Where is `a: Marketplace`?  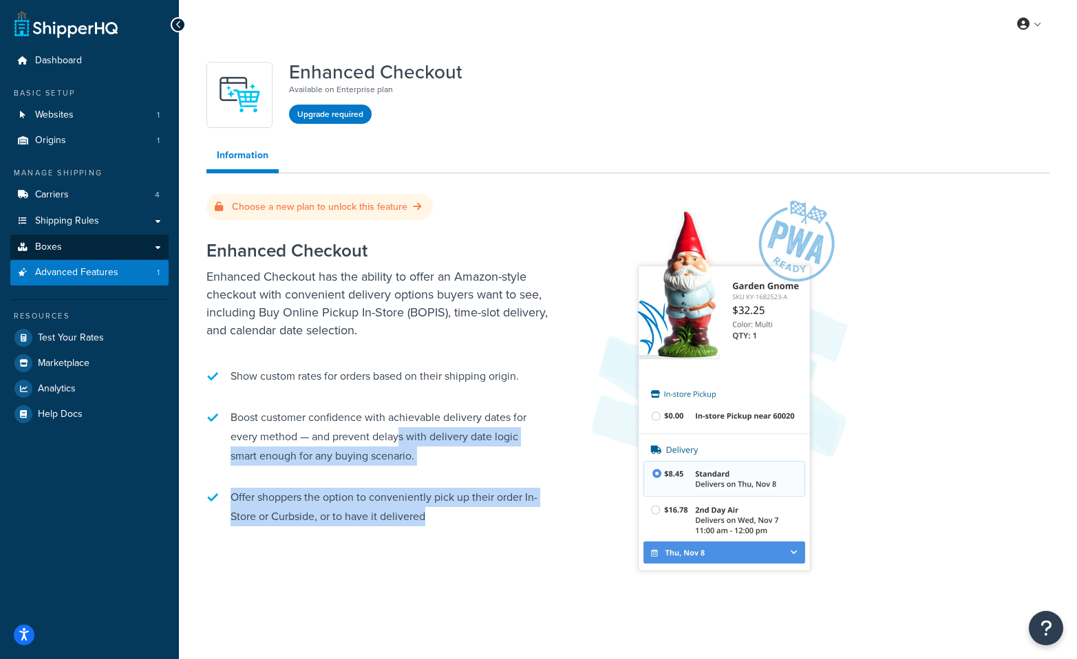 a: Marketplace is located at coordinates (89, 363).